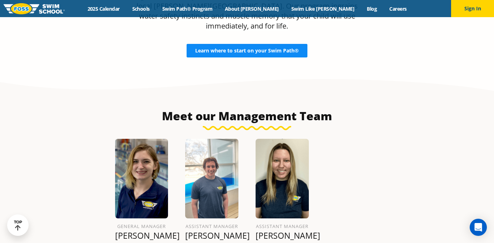 This screenshot has height=243, width=494. What do you see at coordinates (34, 9) in the screenshot?
I see `img: FOSS Swim School Logo` at bounding box center [34, 9].